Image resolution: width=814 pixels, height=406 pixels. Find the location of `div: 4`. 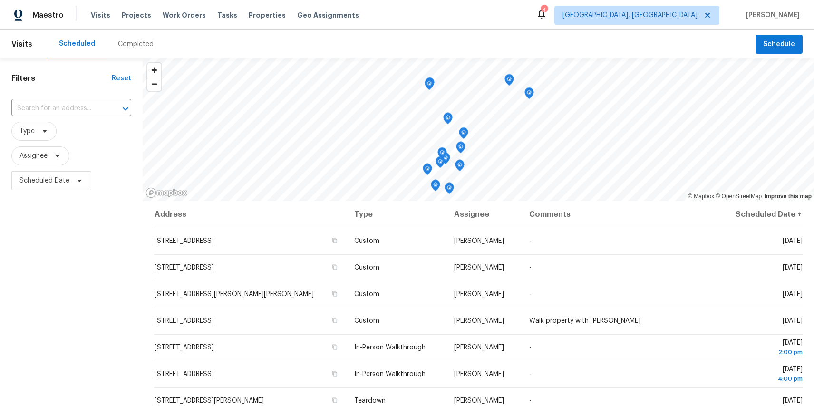

div: 4 is located at coordinates (544, 10).